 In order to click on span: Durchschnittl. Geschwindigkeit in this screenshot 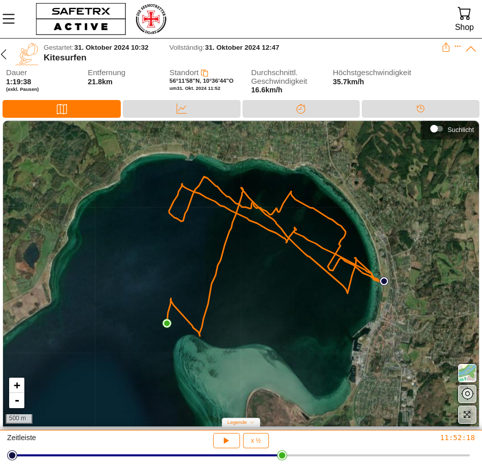, I will do `click(284, 77)`.